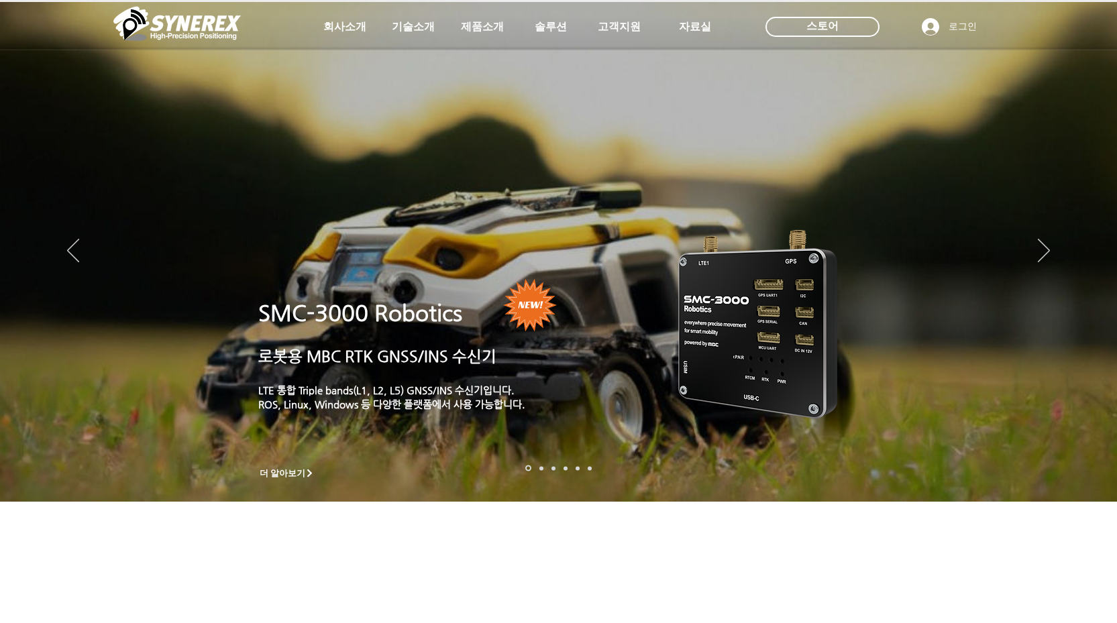 The height and width of the screenshot is (623, 1117). Describe the element at coordinates (551, 27) in the screenshot. I see `span: 솔루션` at that location.